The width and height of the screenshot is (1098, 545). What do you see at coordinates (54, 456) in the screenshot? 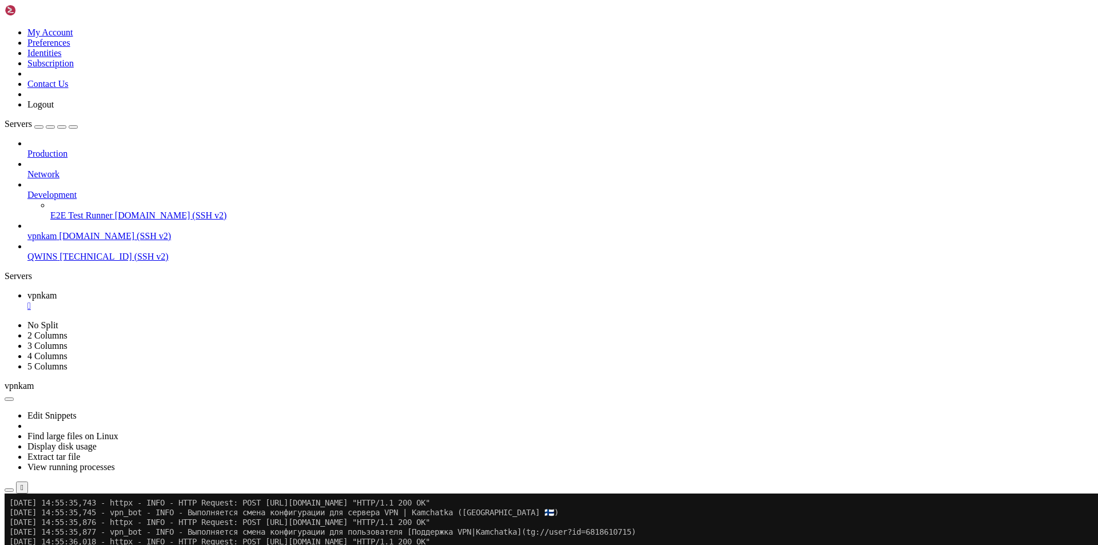
I see `a: Extract tar file` at bounding box center [54, 456].